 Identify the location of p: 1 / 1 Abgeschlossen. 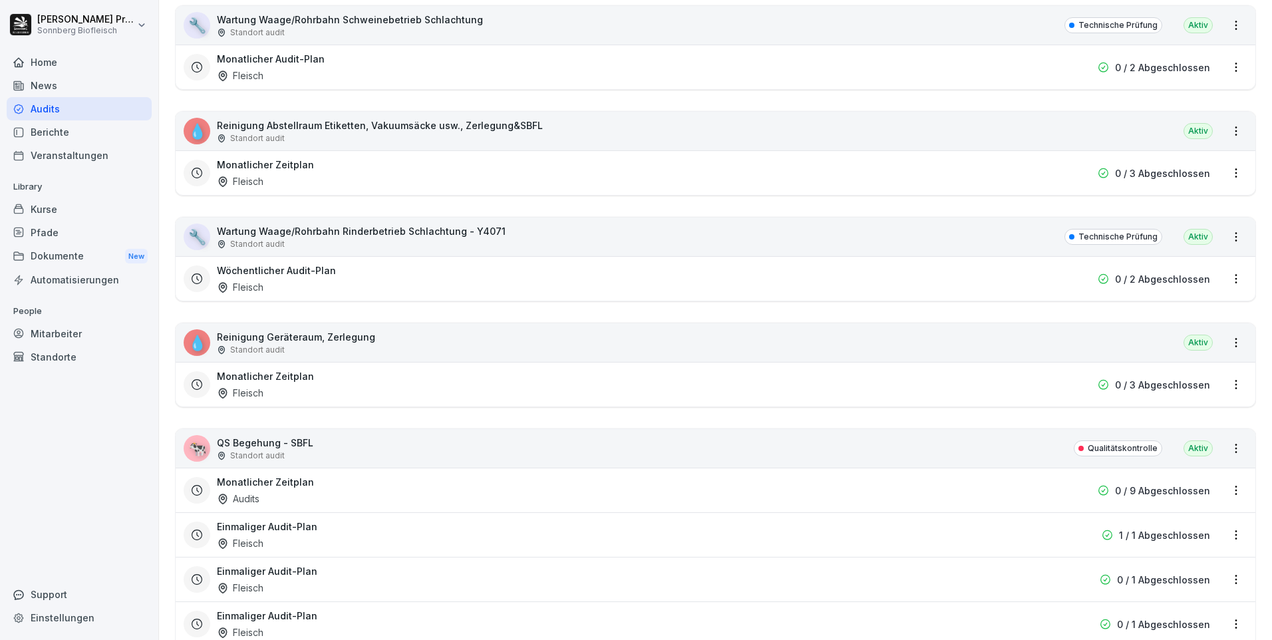
(1164, 535).